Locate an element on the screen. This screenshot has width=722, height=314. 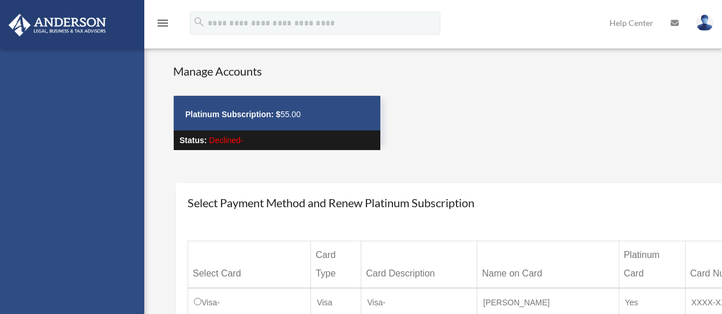
i: search is located at coordinates (199, 22).